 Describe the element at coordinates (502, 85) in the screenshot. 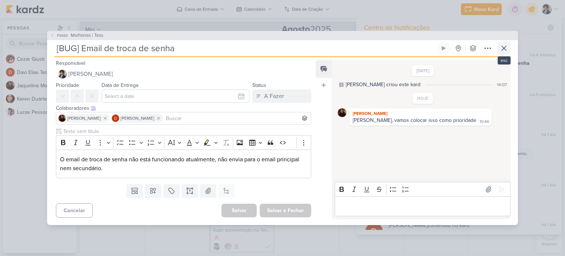

I see `div: 14:07` at that location.